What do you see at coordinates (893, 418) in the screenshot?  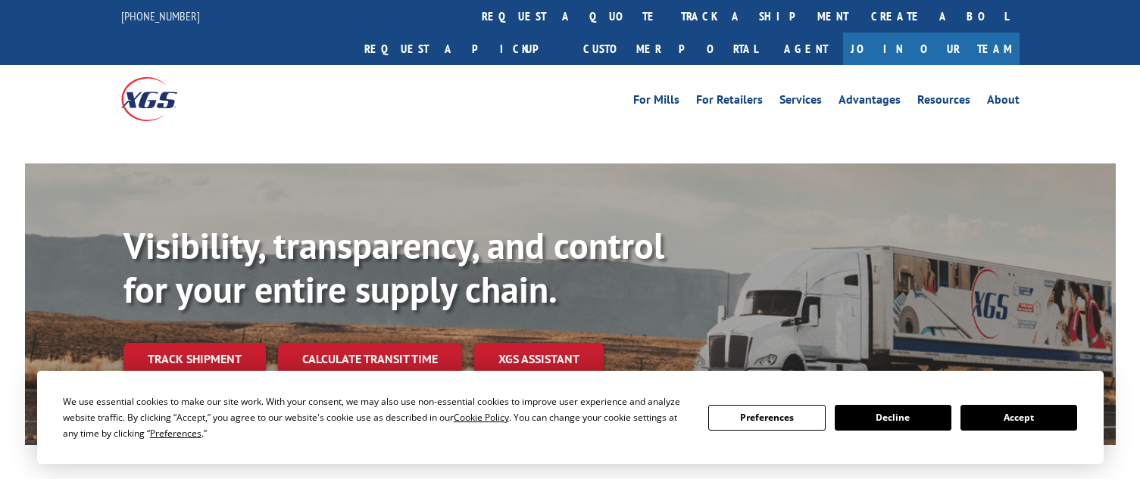 I see `button: Decline` at bounding box center [893, 418].